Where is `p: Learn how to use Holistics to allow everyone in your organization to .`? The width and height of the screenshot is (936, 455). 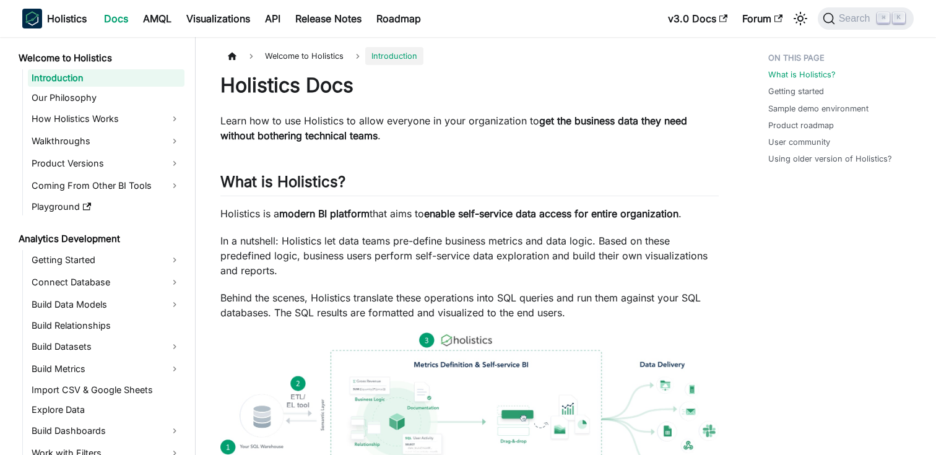 p: Learn how to use Holistics to allow everyone in your organization to . is located at coordinates (469, 128).